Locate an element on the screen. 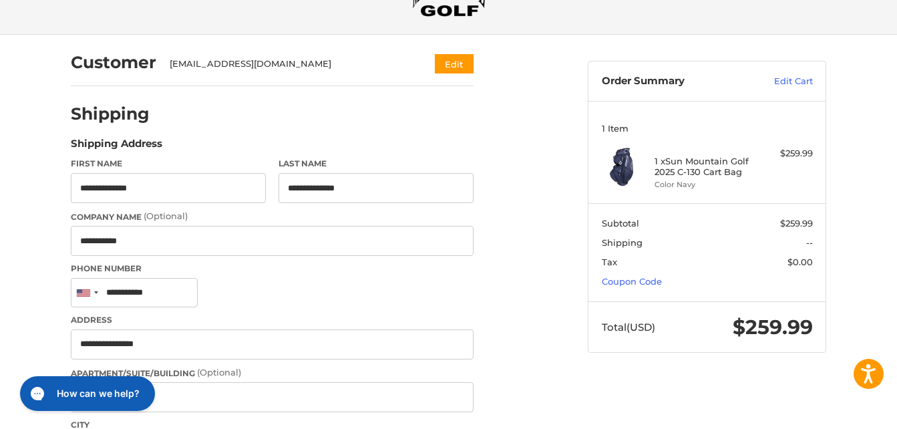 The image size is (897, 429). label: Address is located at coordinates (272, 320).